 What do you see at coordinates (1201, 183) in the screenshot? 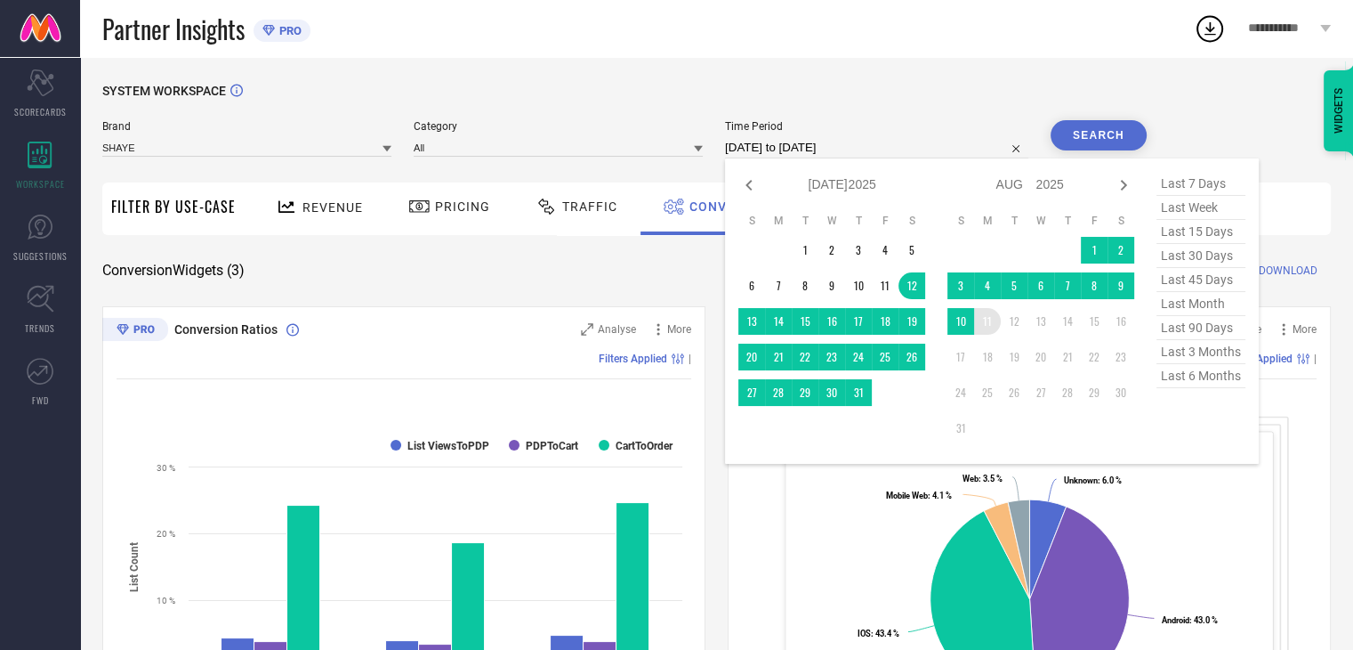
I see `span: last 7 days` at bounding box center [1201, 183].